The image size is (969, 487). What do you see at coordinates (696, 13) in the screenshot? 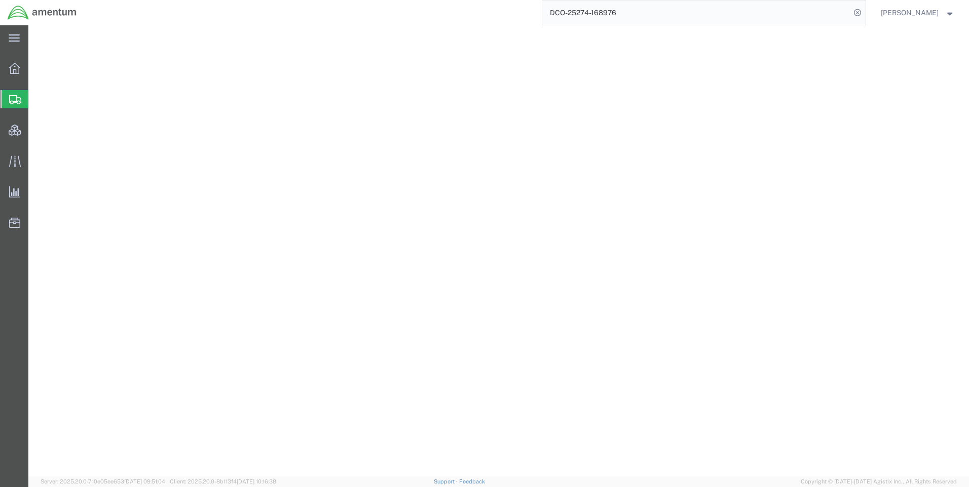
I see `input: Search for shipment number, reference number` at bounding box center [696, 13].